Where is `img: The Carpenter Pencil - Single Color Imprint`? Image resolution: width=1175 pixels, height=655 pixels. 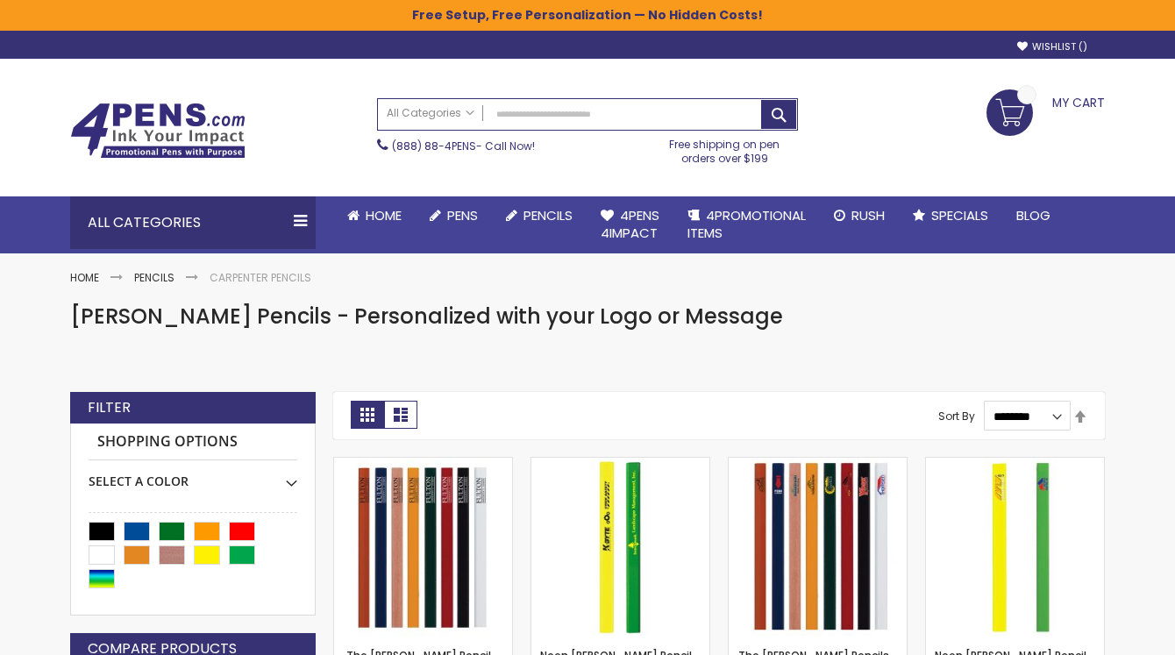 img: The Carpenter Pencil - Single Color Imprint is located at coordinates (423, 546).